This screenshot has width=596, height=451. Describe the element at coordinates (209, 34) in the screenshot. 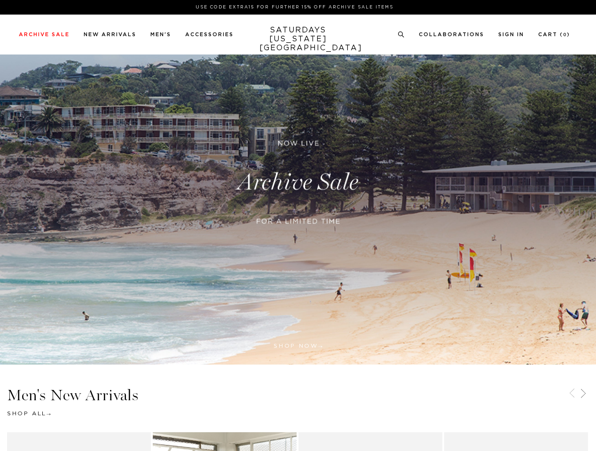

I see `a: Accessories` at that location.